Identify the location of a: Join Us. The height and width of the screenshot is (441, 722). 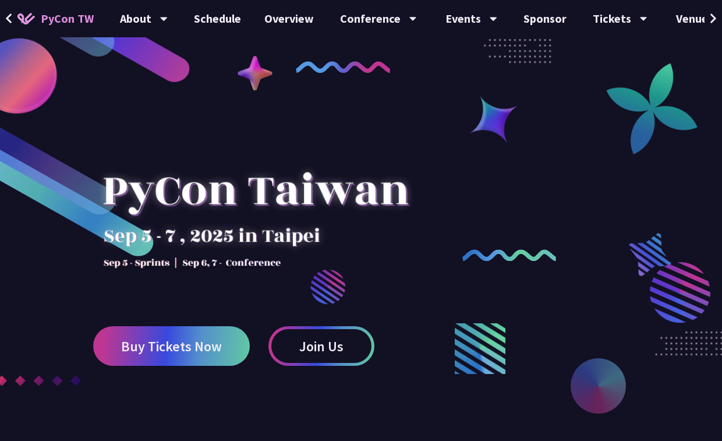
(322, 346).